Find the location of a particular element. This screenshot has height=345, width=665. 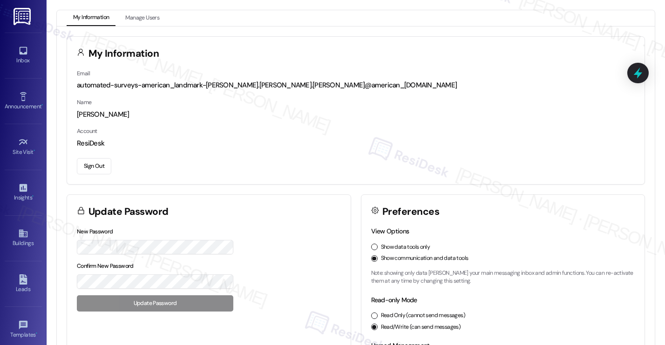

button: Sign Out is located at coordinates (94, 166).